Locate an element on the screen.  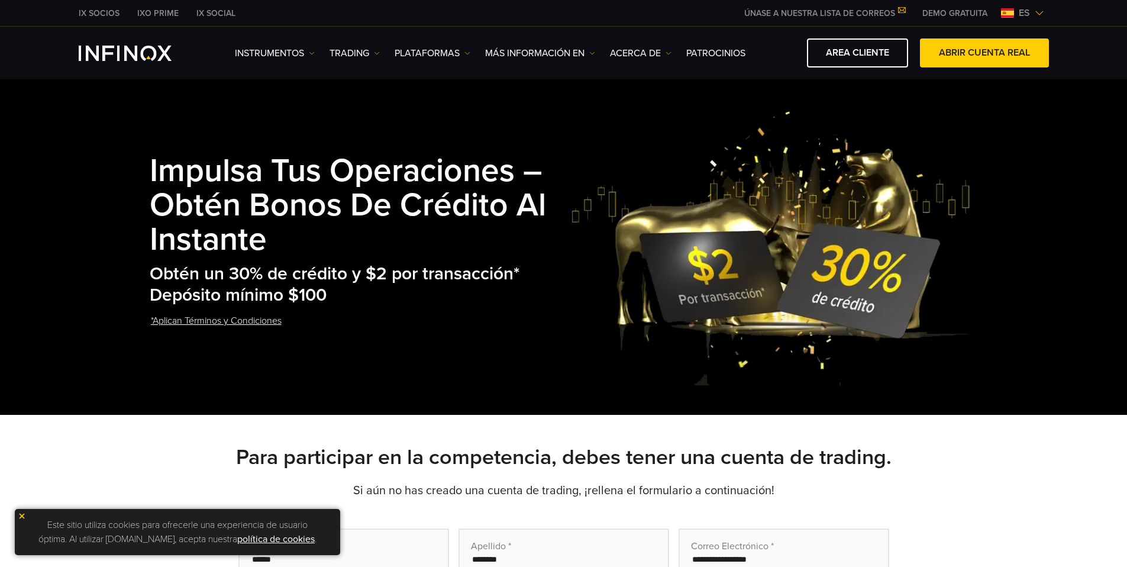
p: Si aún no has creado una cuenta de trading, ¡rellena el formulario a continuación! is located at coordinates (564, 490).